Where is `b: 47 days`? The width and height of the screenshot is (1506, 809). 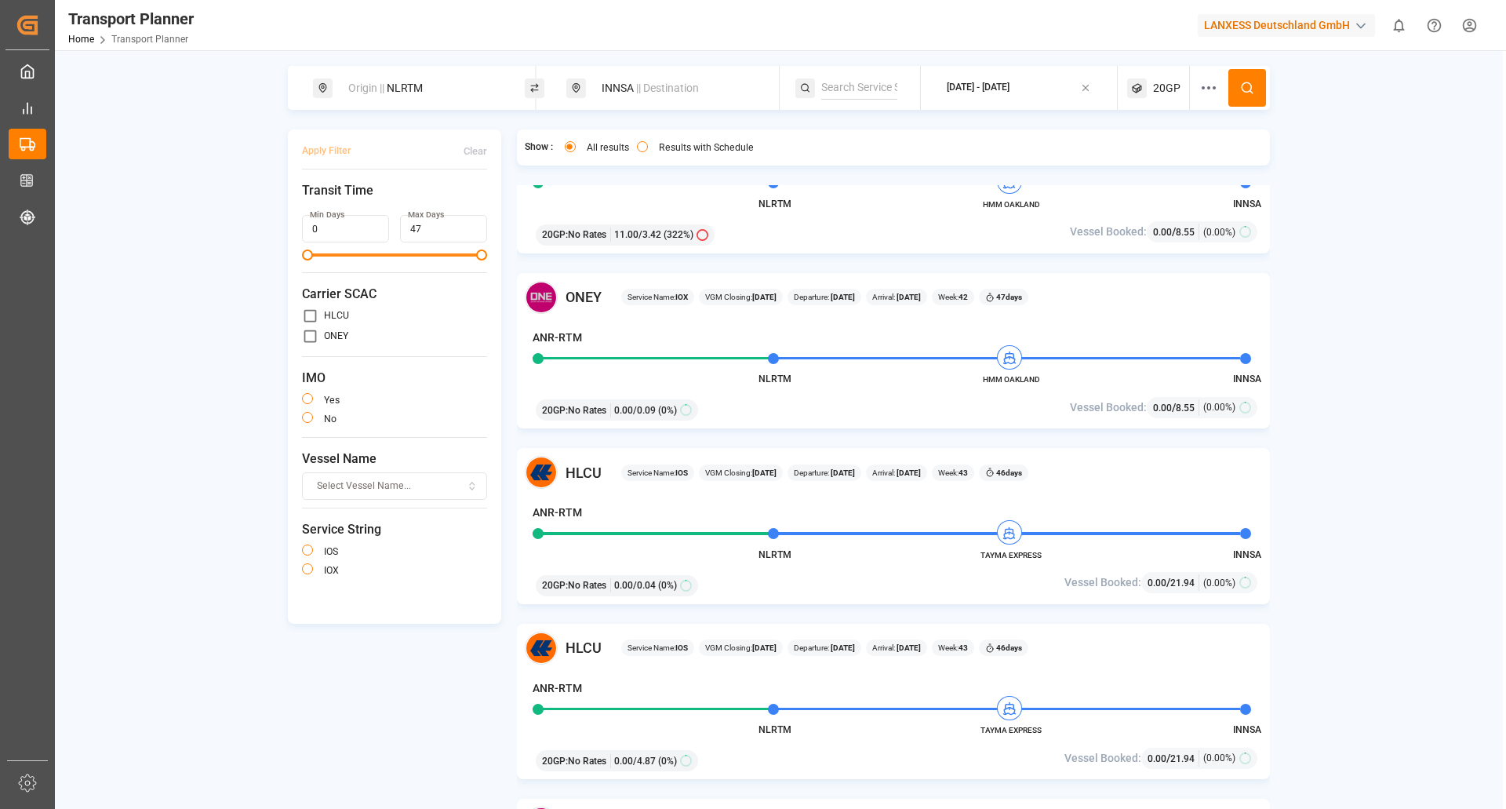
b: 47 days is located at coordinates (1009, 297).